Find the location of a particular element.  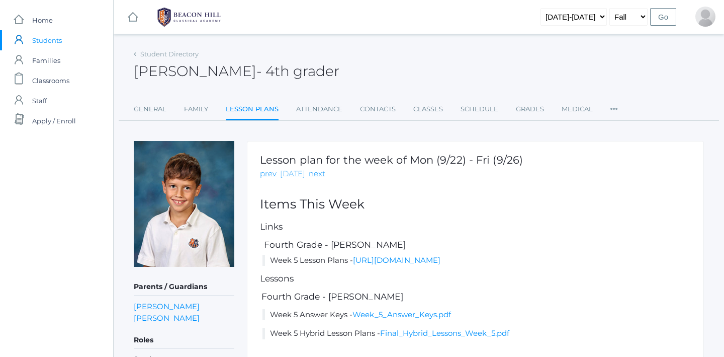

h5: Parents / Guardians is located at coordinates (184, 287).